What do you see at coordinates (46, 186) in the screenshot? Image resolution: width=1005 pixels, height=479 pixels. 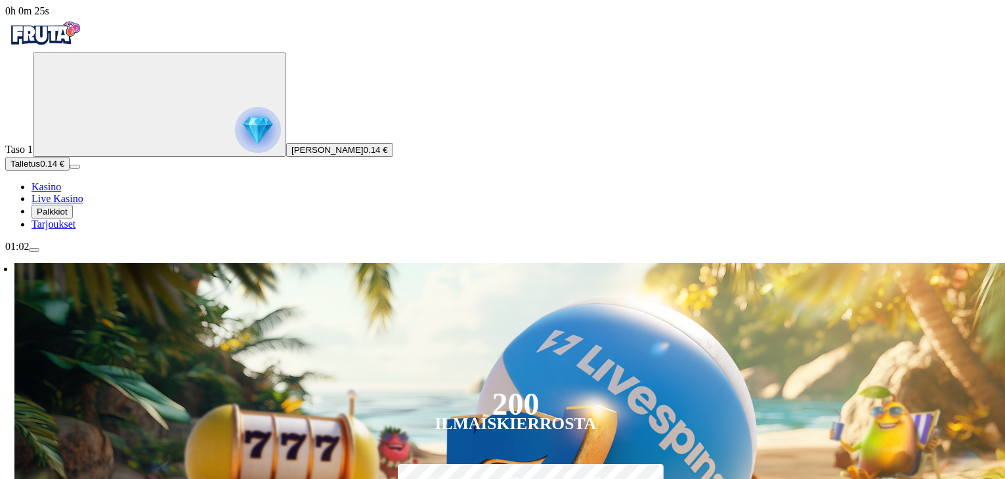 I see `a: diamond iconKasino` at bounding box center [46, 186].